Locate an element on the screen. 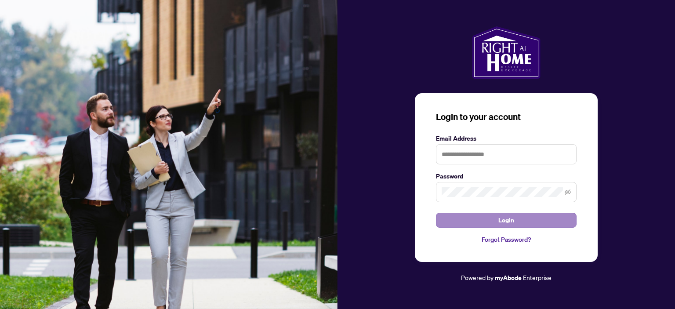 The height and width of the screenshot is (309, 675). span: Powered by is located at coordinates (478, 277).